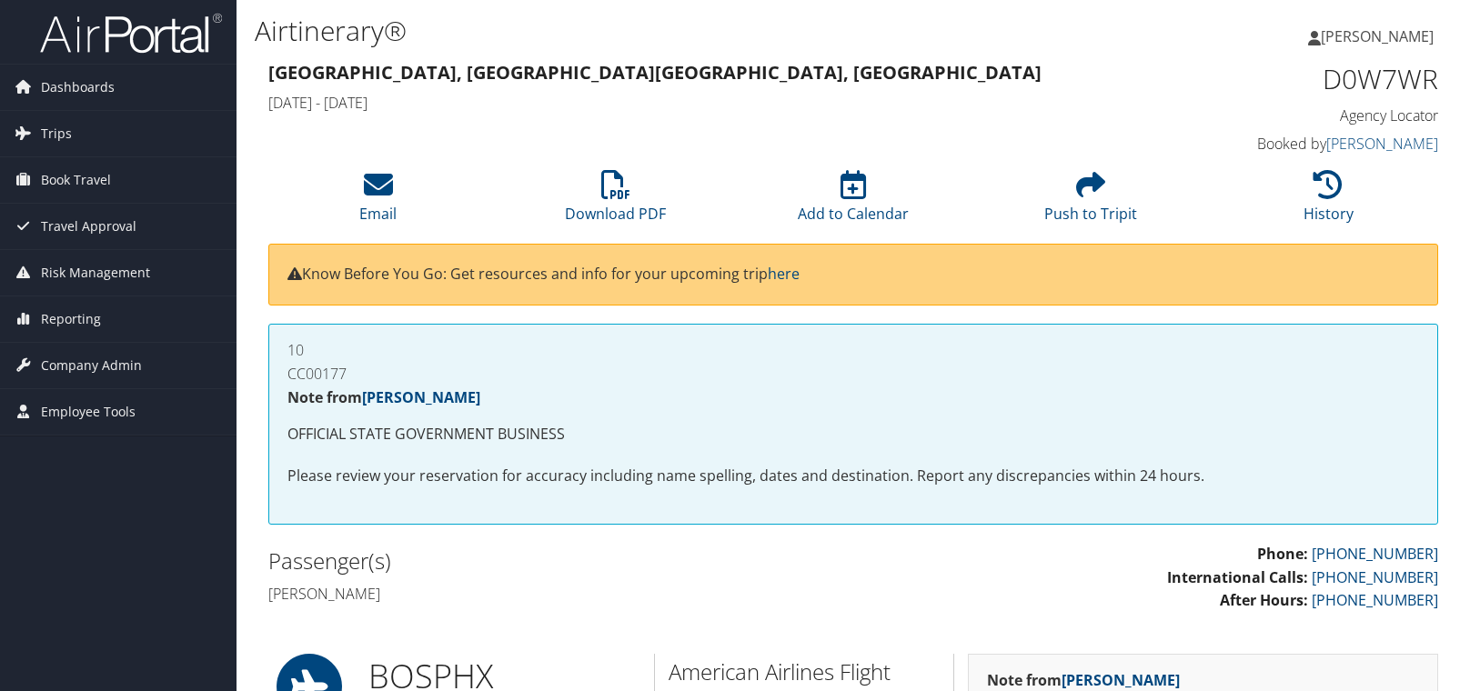 This screenshot has height=691, width=1470. Describe the element at coordinates (91, 366) in the screenshot. I see `span: Company Admin` at that location.